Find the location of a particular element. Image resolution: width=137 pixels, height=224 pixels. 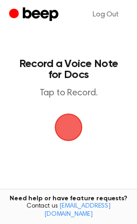

p: Tap to Record. is located at coordinates (68, 93).